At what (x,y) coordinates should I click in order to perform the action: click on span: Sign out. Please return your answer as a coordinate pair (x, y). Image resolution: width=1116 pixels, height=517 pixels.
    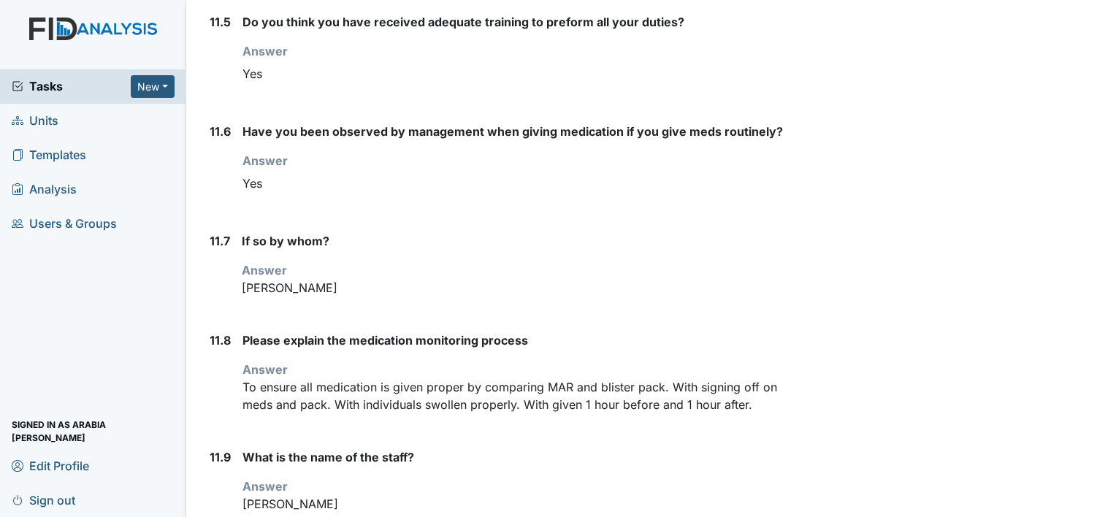
    Looking at the image, I should click on (43, 499).